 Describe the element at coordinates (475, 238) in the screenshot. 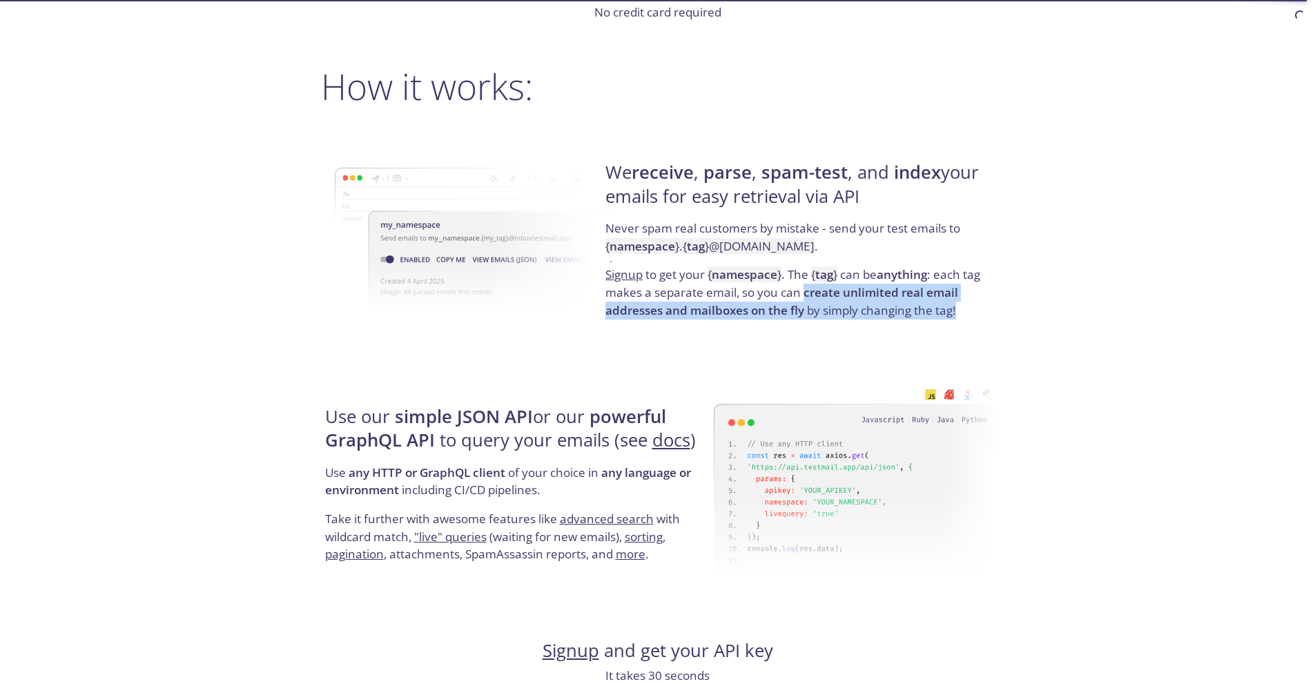

I see `img: namespace-image` at that location.